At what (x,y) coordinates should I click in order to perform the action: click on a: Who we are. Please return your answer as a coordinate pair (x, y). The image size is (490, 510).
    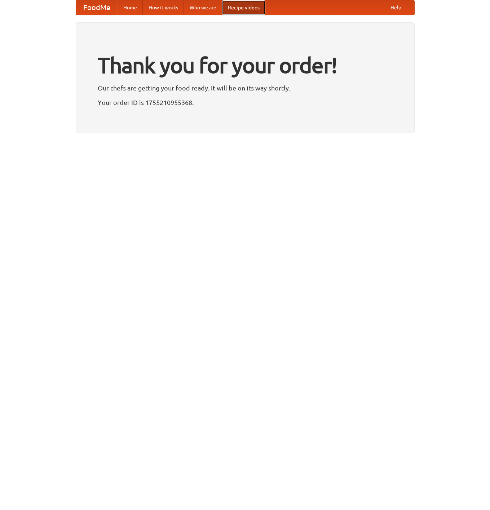
    Looking at the image, I should click on (203, 8).